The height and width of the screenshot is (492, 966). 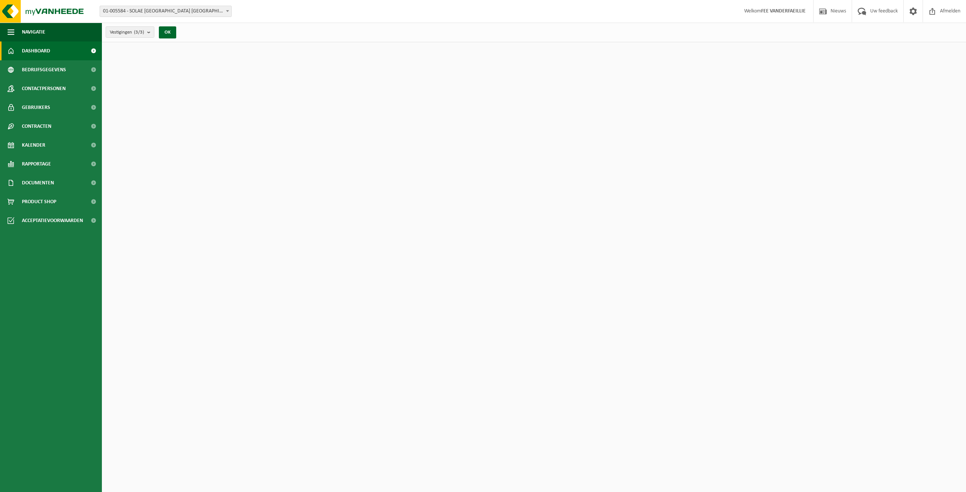 What do you see at coordinates (52, 221) in the screenshot?
I see `span: Acceptatievoorwaarden` at bounding box center [52, 221].